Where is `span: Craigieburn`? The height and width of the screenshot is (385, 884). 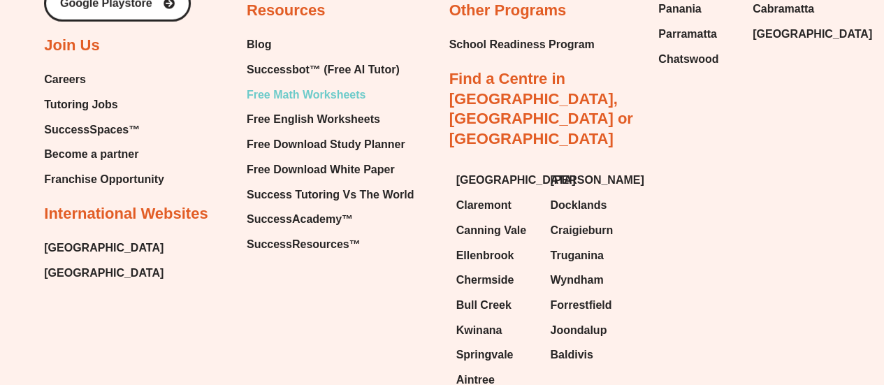
span: Craigieburn is located at coordinates (581, 231).